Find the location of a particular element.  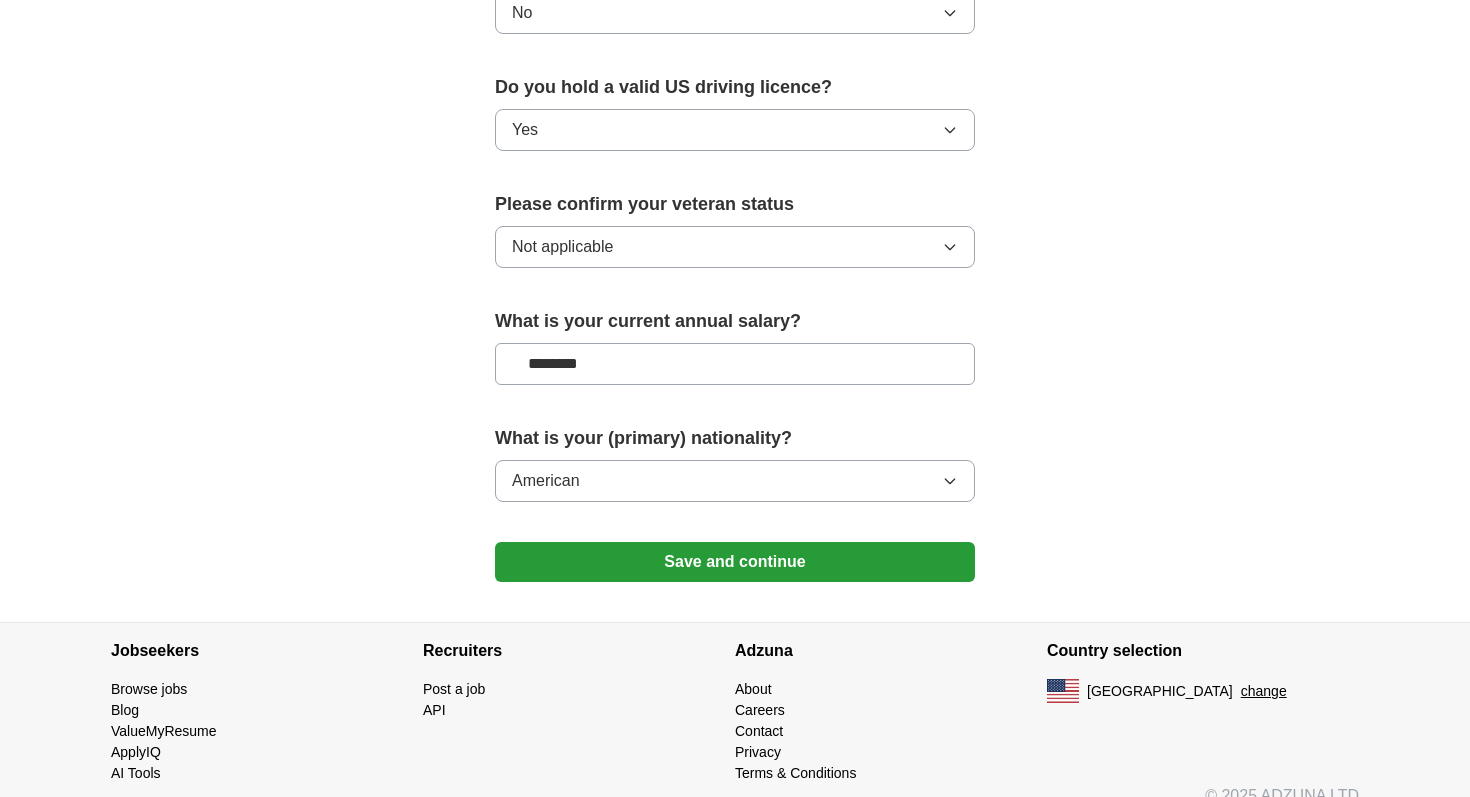

button: Save and continue is located at coordinates (735, 562).